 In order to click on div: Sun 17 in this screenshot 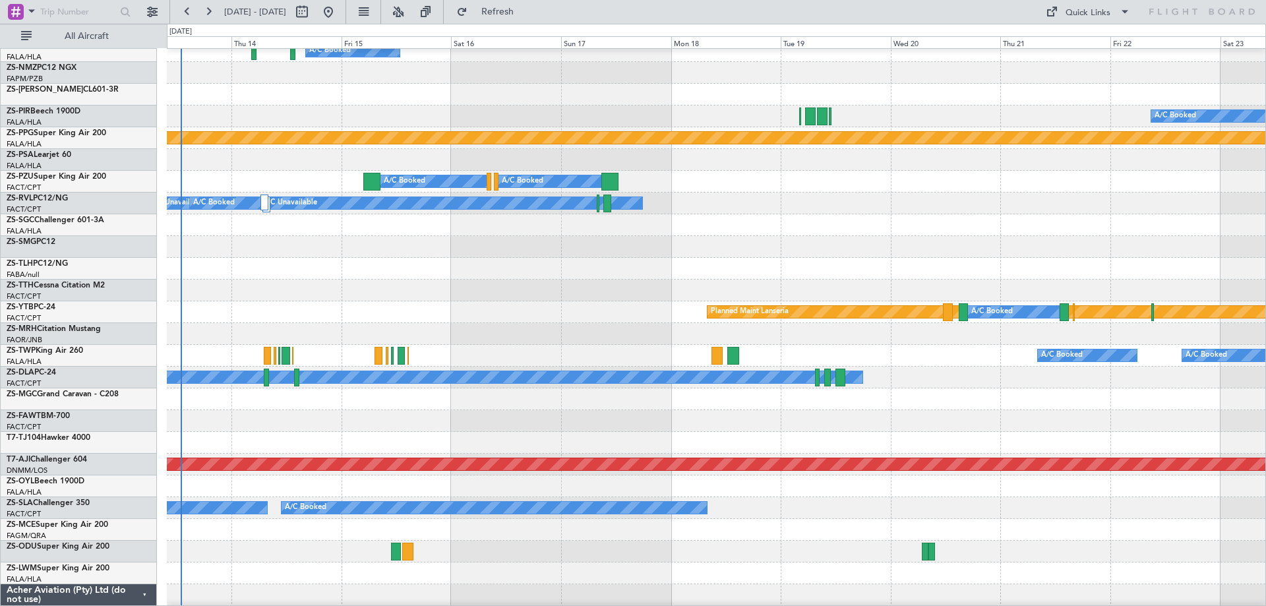, I will do `click(616, 42)`.